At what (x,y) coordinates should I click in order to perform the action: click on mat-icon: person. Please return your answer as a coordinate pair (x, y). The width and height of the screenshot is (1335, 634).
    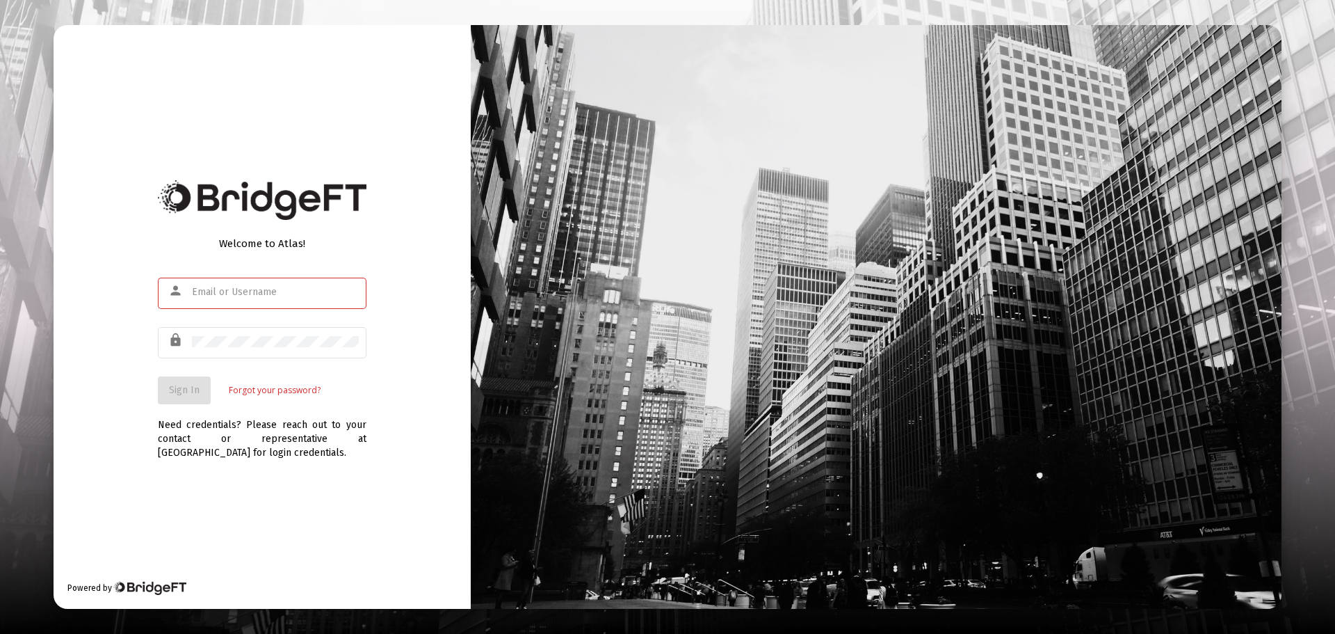
    Looking at the image, I should click on (177, 291).